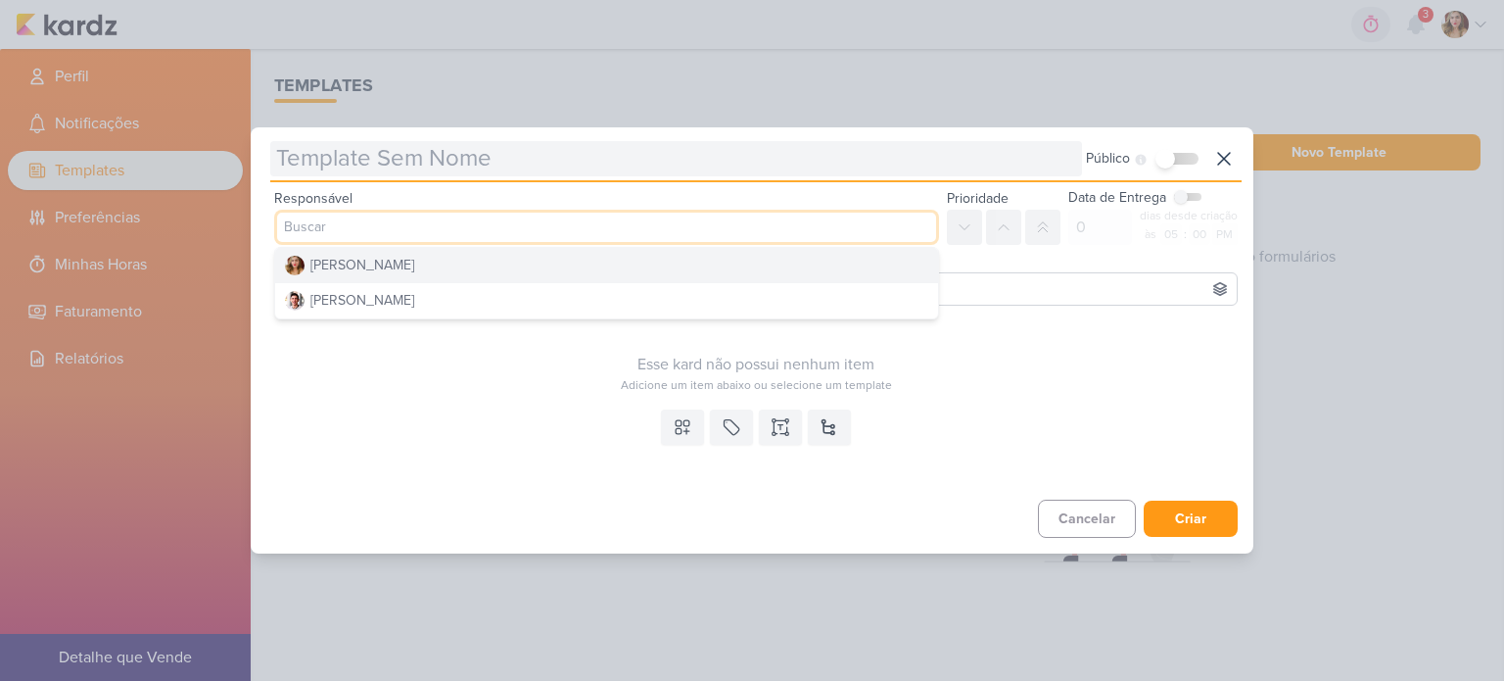 The width and height of the screenshot is (1504, 681). I want to click on label: Data de Entrega, so click(1117, 197).